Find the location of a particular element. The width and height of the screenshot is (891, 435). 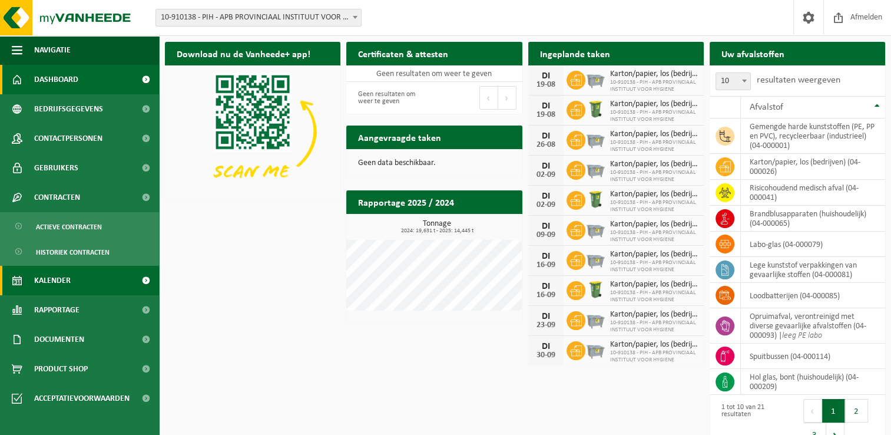

td: opruimafval, verontreinigd met diverse gevaarlijke afvalstoffen (04-000093) | is located at coordinates (812, 326).